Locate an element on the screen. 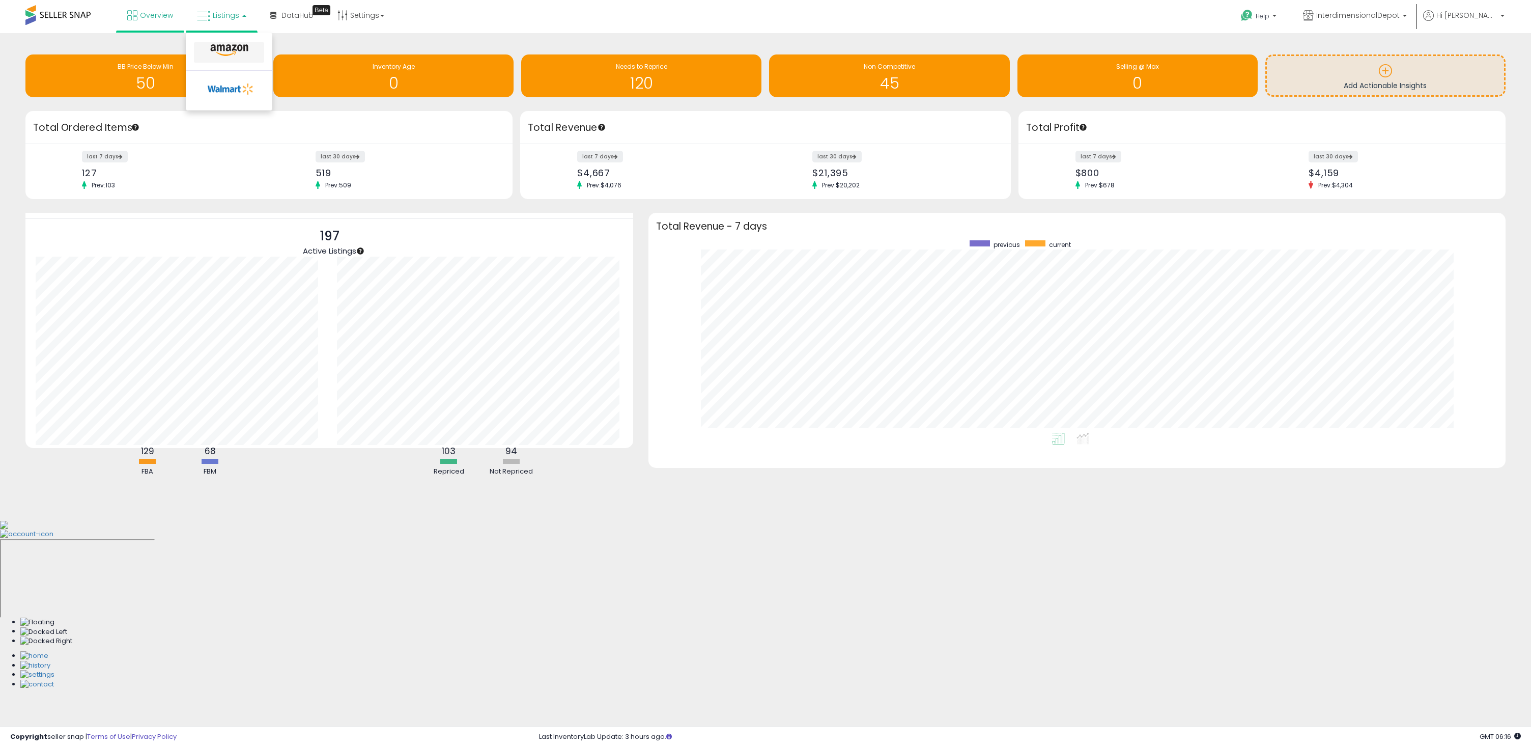  span: Needs to Reprice is located at coordinates (641, 66).